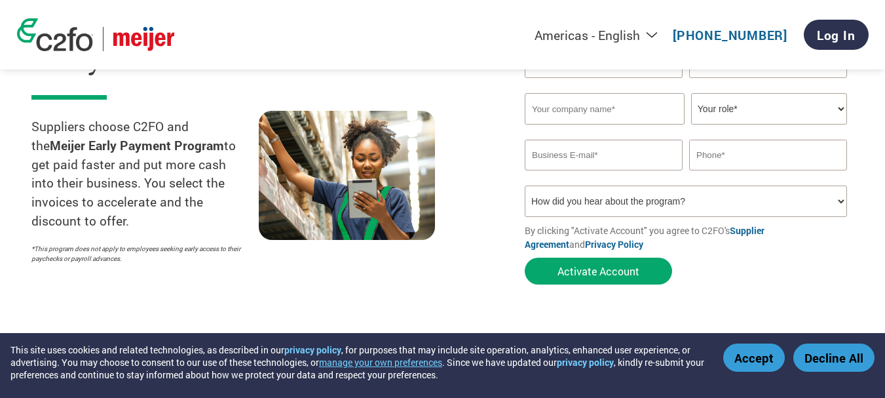 This screenshot has height=398, width=885. Describe the element at coordinates (834, 357) in the screenshot. I see `button: Decline All` at that location.